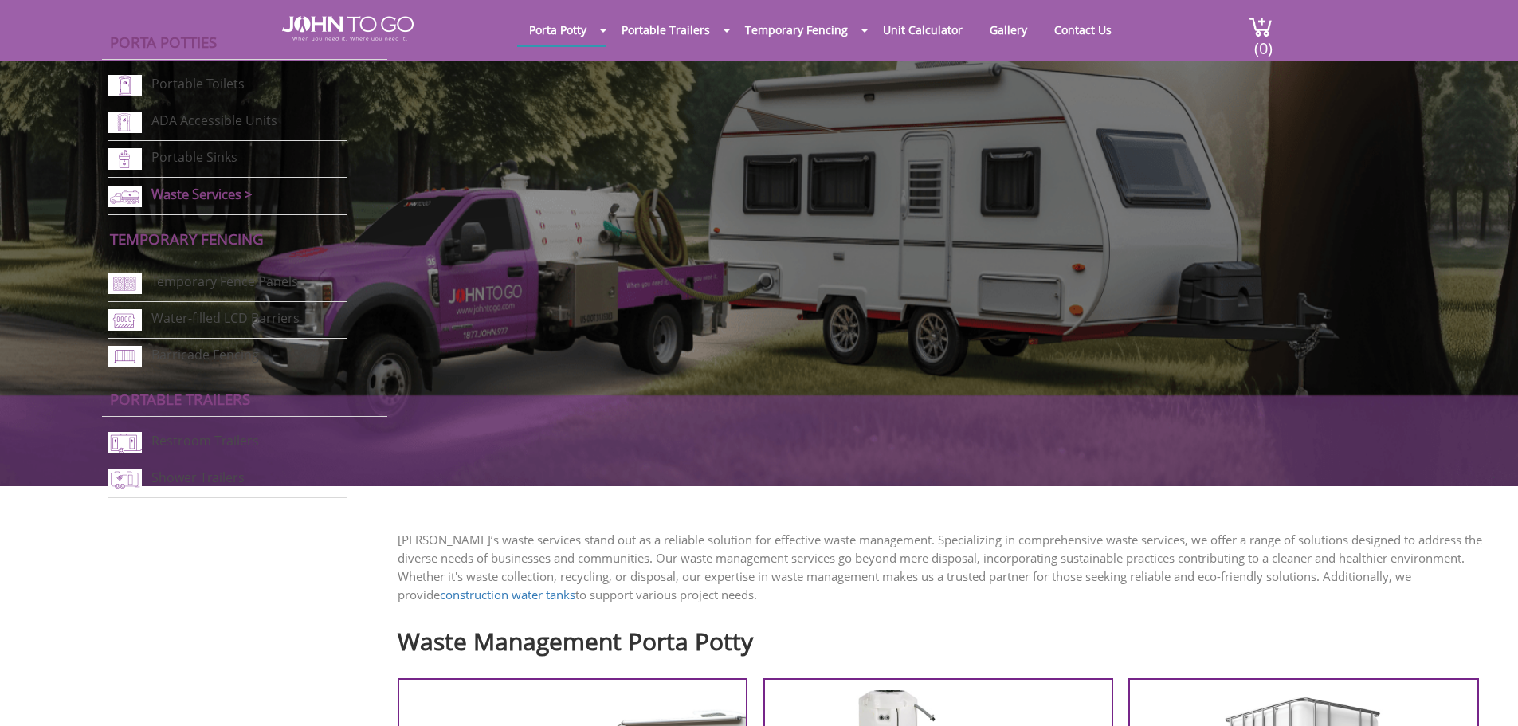 Image resolution: width=1518 pixels, height=726 pixels. Describe the element at coordinates (665, 29) in the screenshot. I see `a: Portable Trailers` at that location.